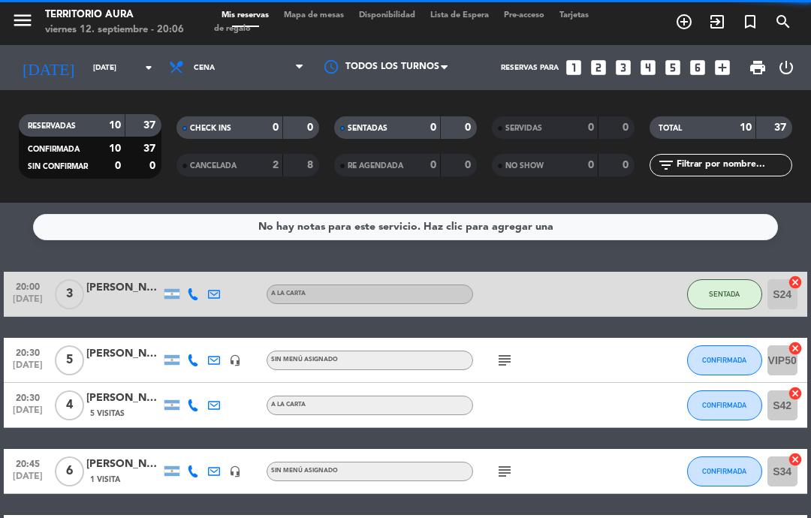 Image resolution: width=811 pixels, height=518 pixels. Describe the element at coordinates (28, 463) in the screenshot. I see `span: 20:45` at that location.